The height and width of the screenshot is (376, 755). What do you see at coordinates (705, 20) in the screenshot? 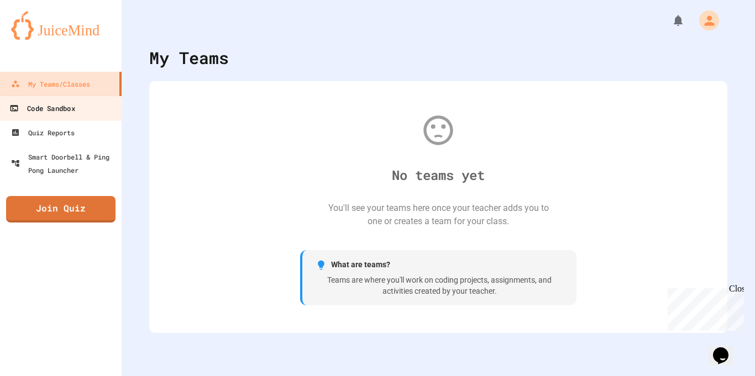
I see `div: My Account` at bounding box center [705, 20].